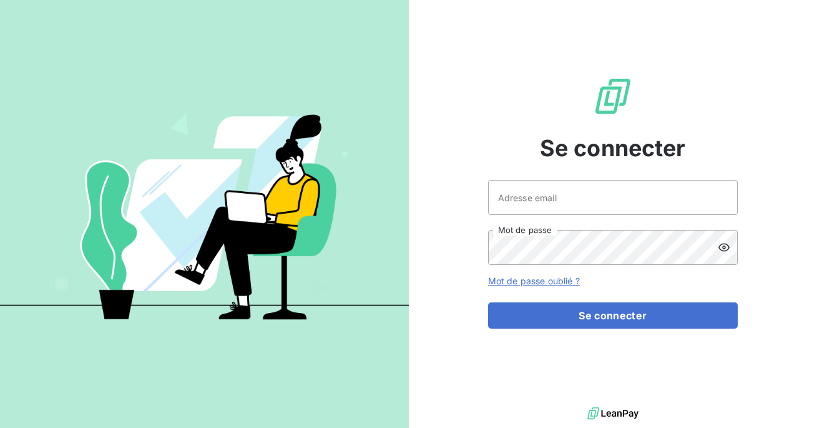 Image resolution: width=817 pixels, height=428 pixels. I want to click on img: Logo LeanPay, so click(613, 96).